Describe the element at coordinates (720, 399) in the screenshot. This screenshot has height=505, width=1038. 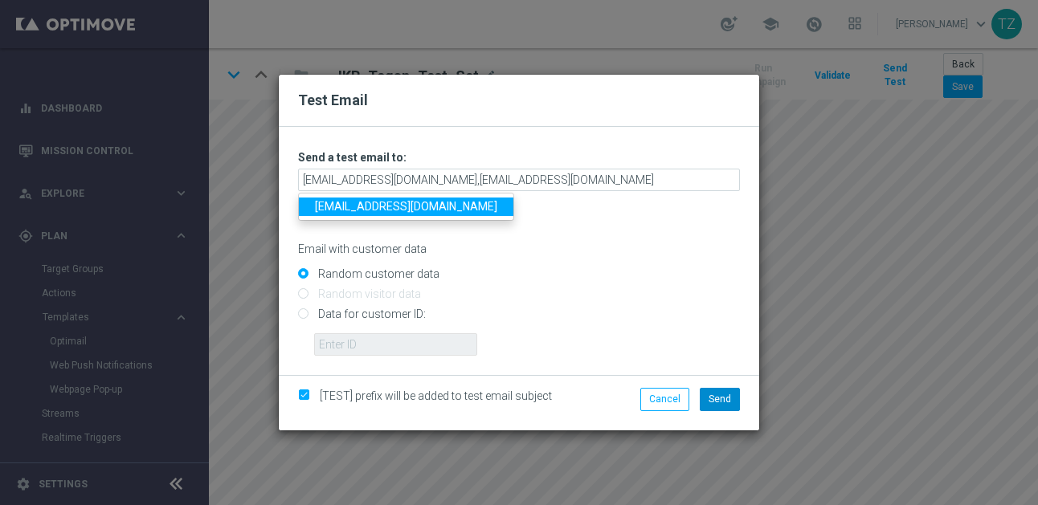
I see `button: Send` at that location.